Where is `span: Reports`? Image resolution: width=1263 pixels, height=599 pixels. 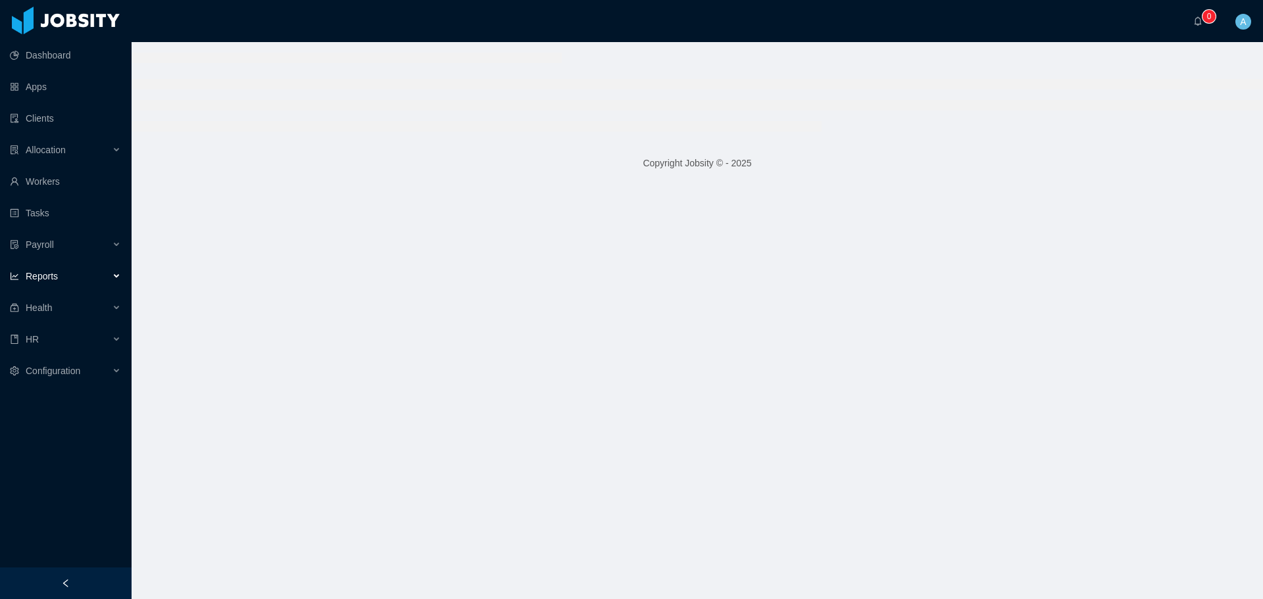
span: Reports is located at coordinates (41, 276).